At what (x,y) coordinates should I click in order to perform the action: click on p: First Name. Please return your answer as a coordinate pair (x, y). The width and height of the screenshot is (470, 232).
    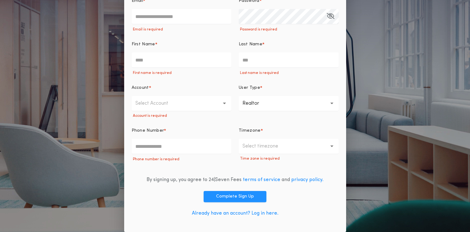
    Looking at the image, I should click on (143, 44).